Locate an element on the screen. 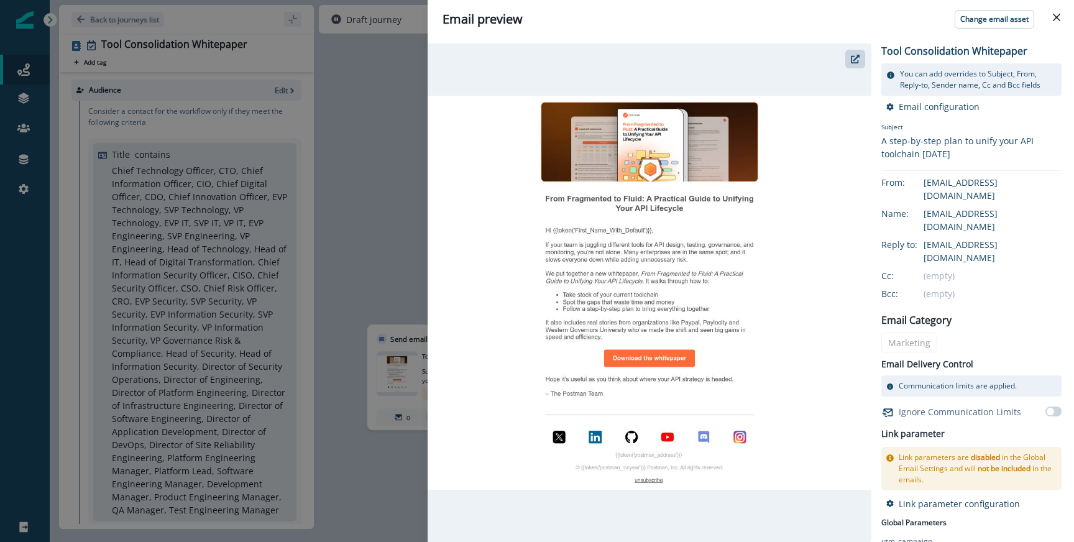  p: You can add overrides to Subject, From, Reply-to, Sender name, Cc and Bcc fields is located at coordinates (978, 80).